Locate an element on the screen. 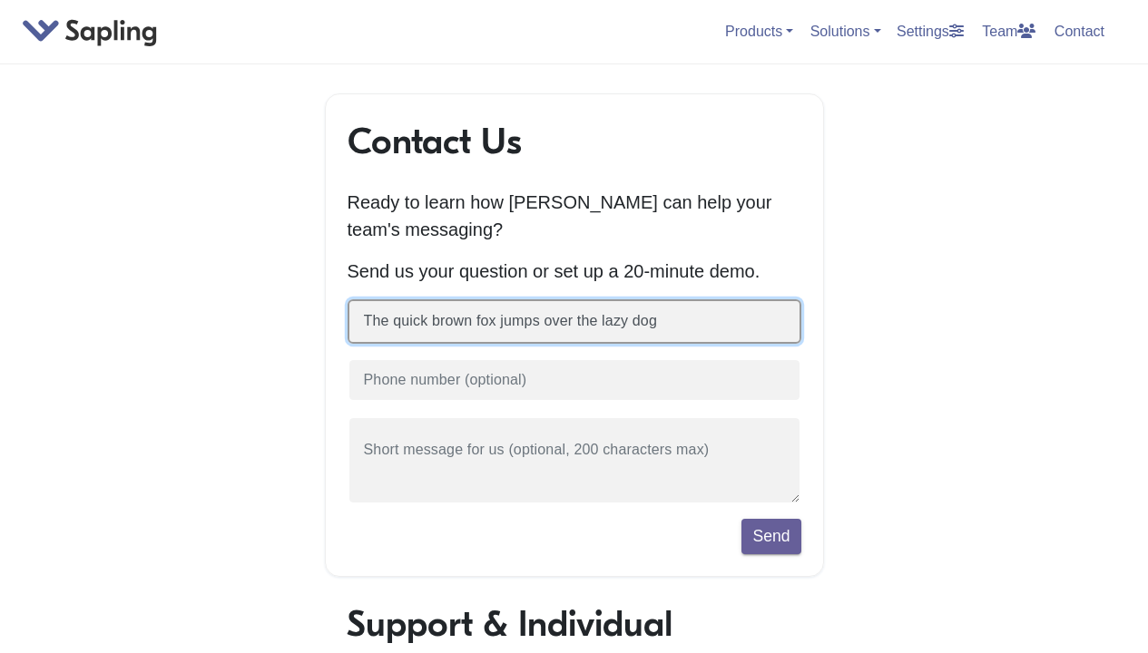 This screenshot has width=1148, height=653. input: Business email (required) is located at coordinates (574, 321).